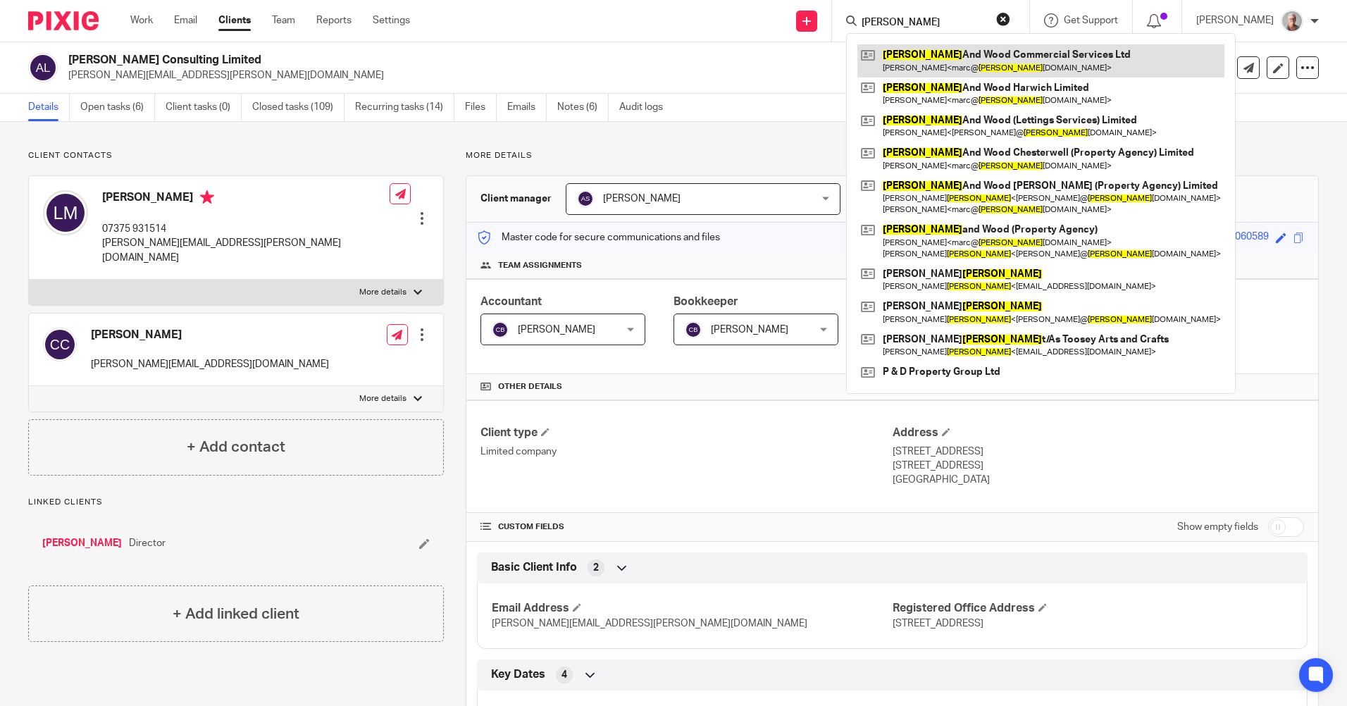 This screenshot has width=1347, height=706. Describe the element at coordinates (564, 675) in the screenshot. I see `span: 4` at that location.